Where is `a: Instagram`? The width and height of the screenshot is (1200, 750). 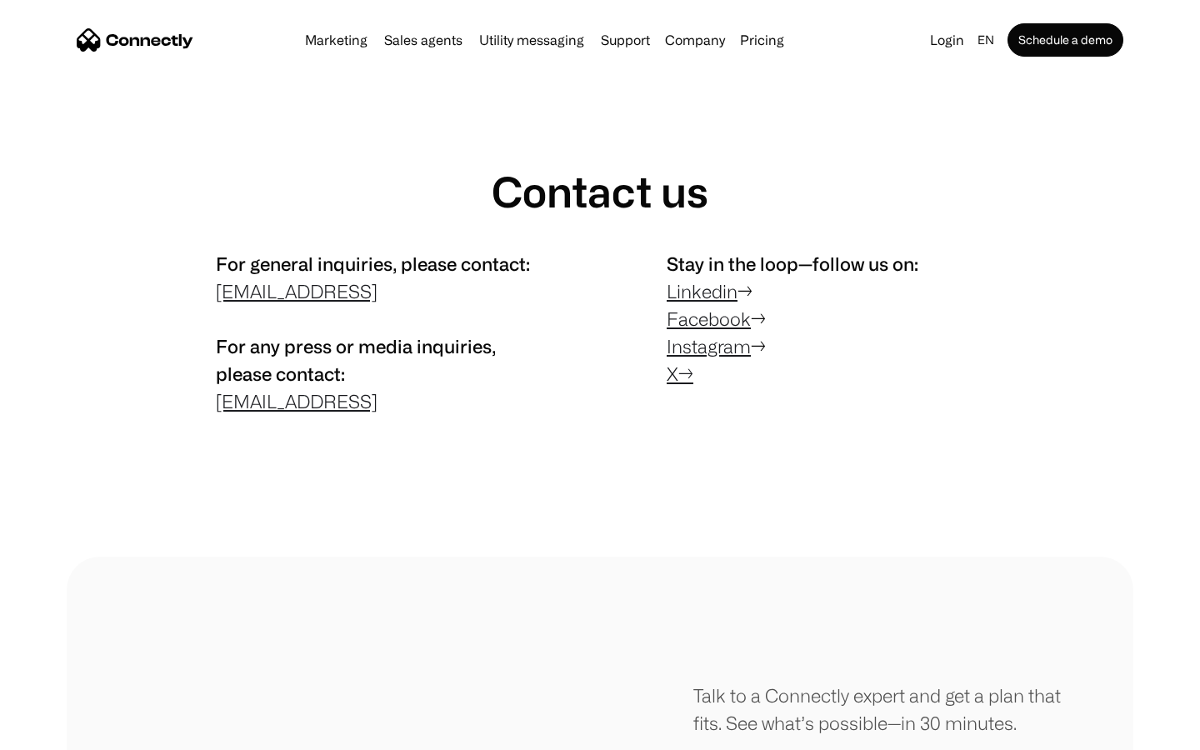 a: Instagram is located at coordinates (708, 346).